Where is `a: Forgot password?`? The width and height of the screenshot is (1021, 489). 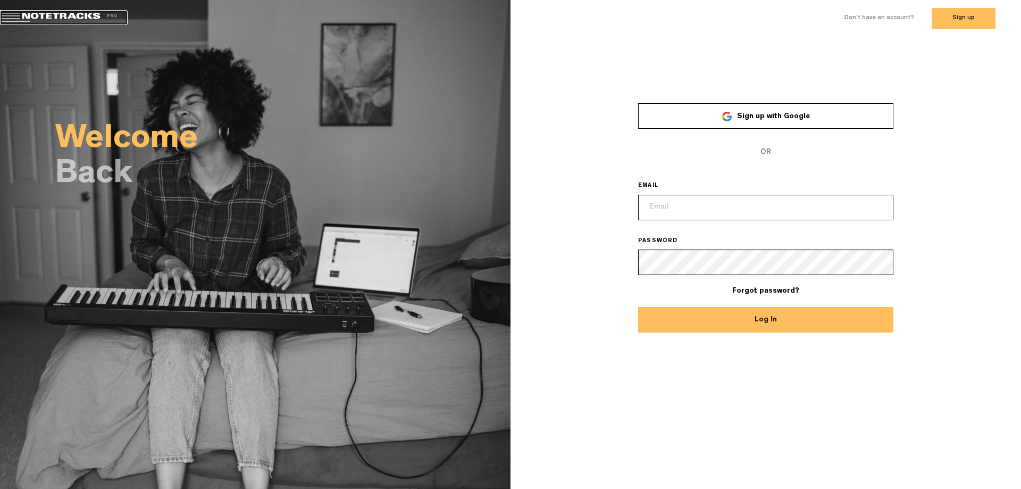
a: Forgot password? is located at coordinates (766, 291).